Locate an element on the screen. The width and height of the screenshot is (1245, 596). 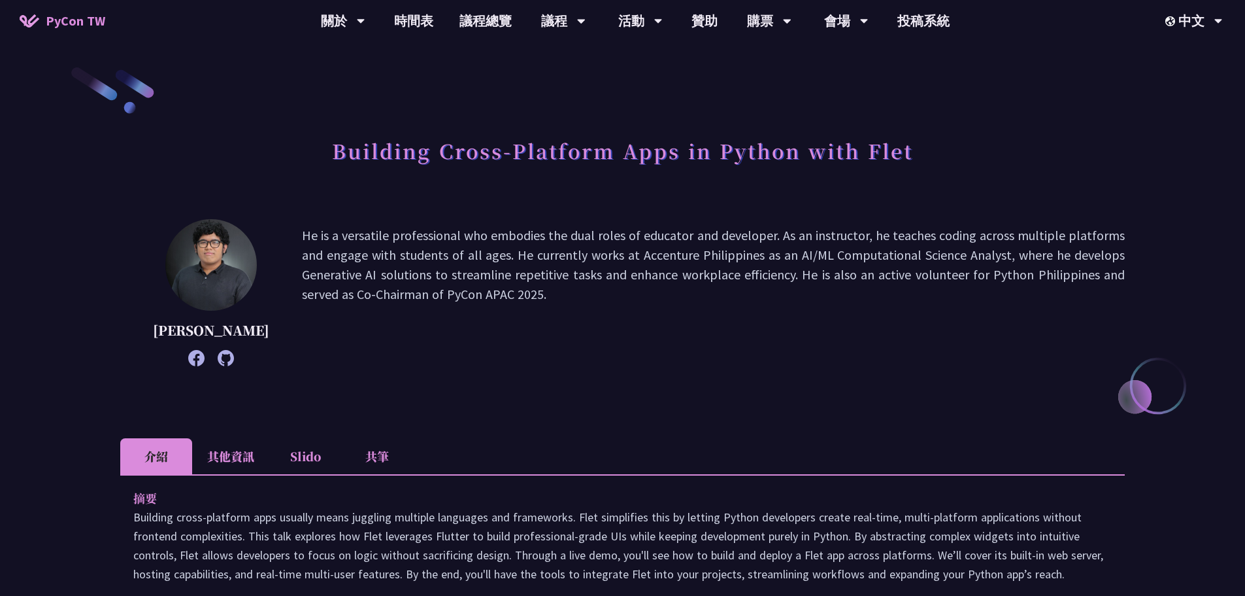
p: He is a versatile professional who embodies the dual roles of educator and developer. As an instr... is located at coordinates (713, 292).